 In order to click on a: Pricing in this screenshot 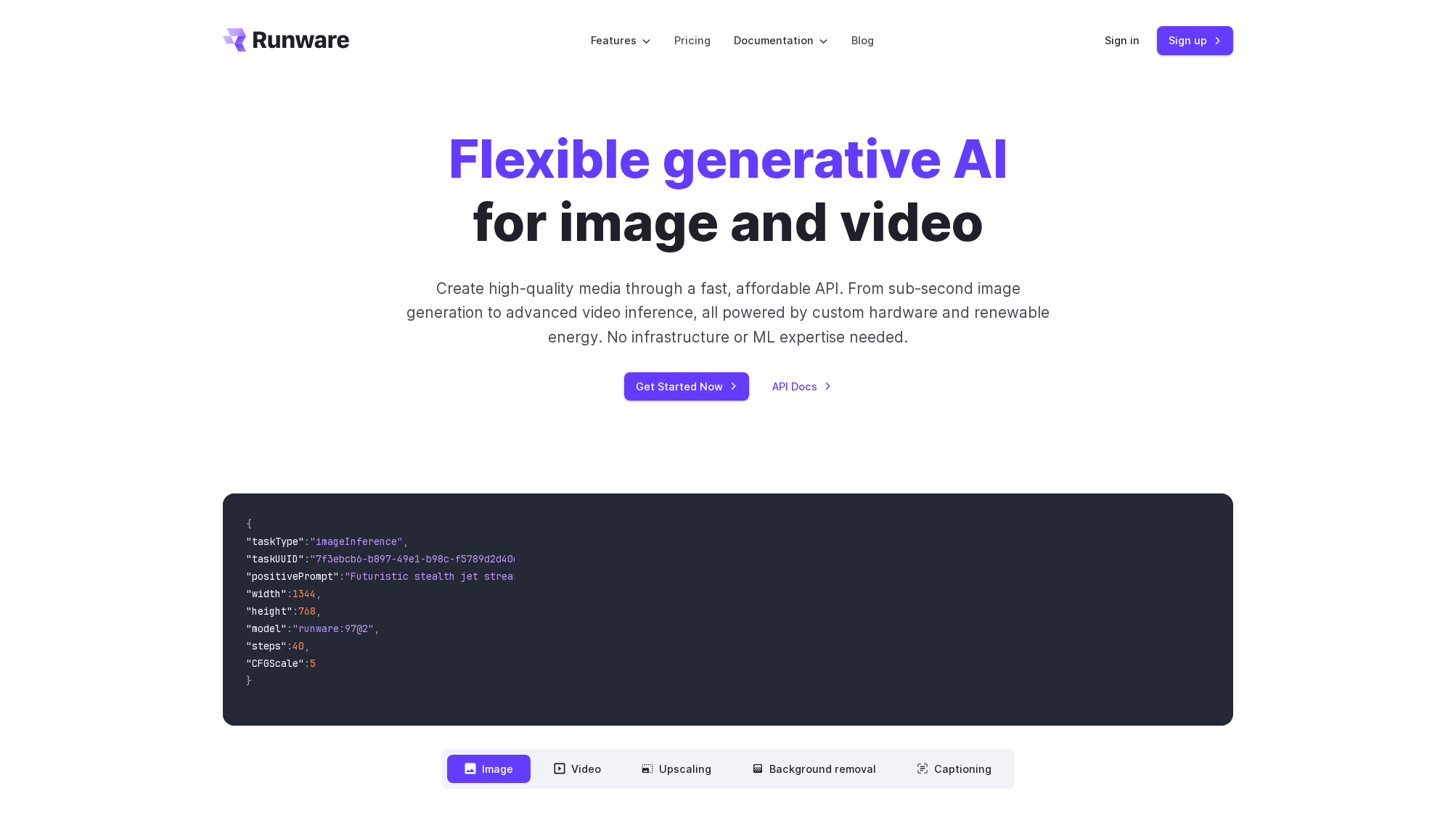, I will do `click(692, 40)`.